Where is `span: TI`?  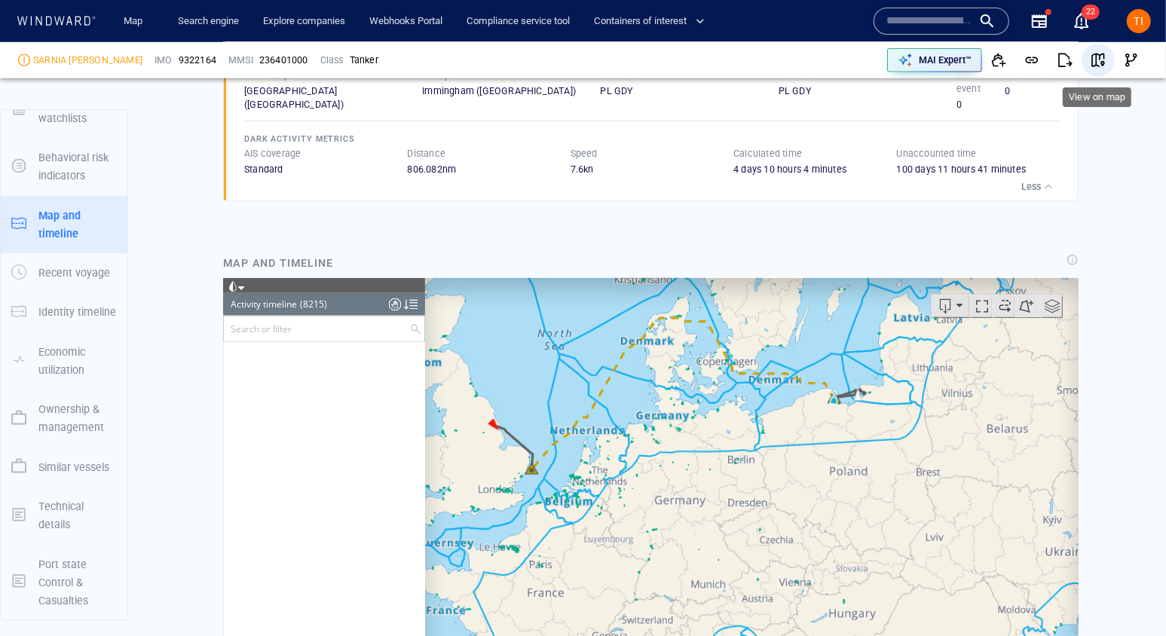
span: TI is located at coordinates (1139, 21).